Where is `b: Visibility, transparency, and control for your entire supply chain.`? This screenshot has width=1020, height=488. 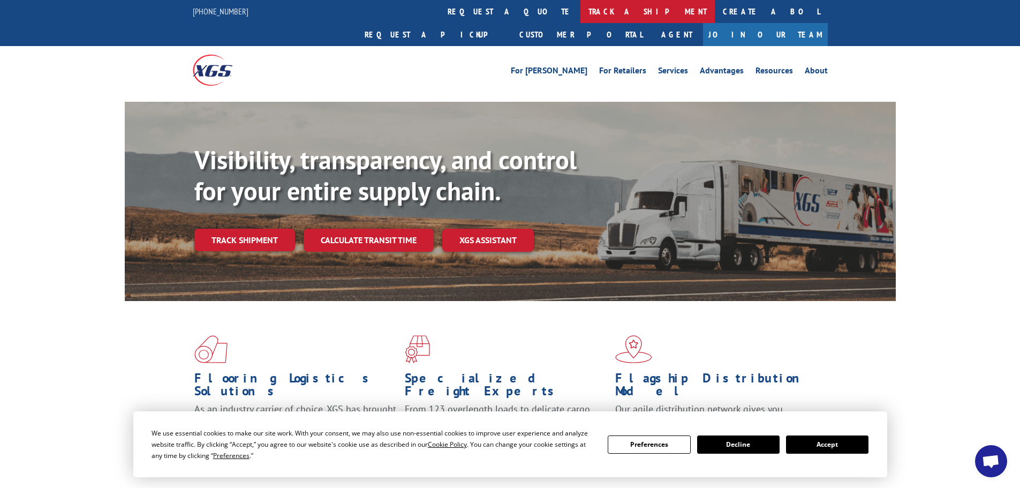
b: Visibility, transparency, and control for your entire supply chain. is located at coordinates (385, 175).